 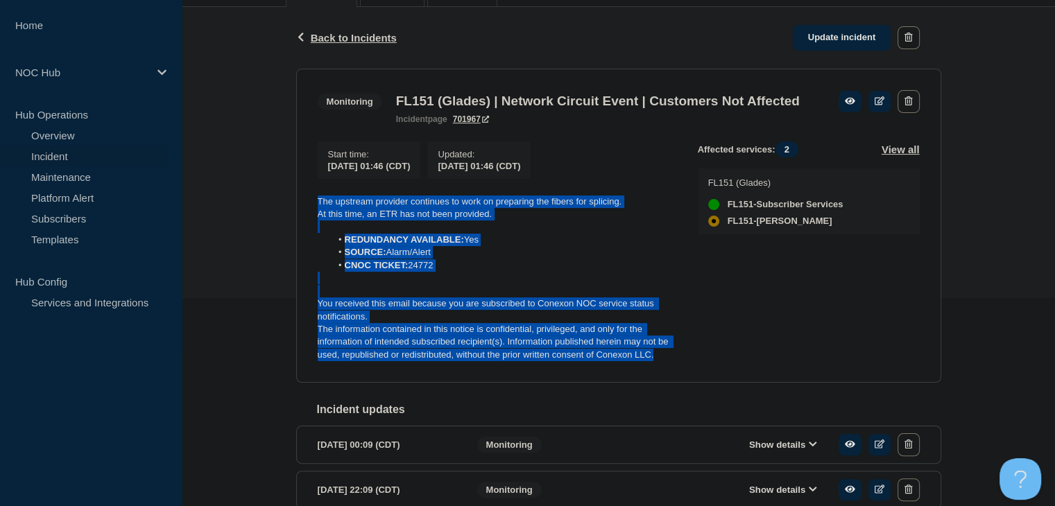 What do you see at coordinates (471, 119) in the screenshot?
I see `a: 701967` at bounding box center [471, 119].